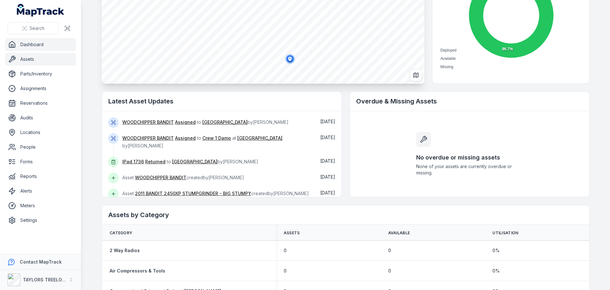 The width and height of the screenshot is (610, 290). Describe the element at coordinates (125, 250) in the screenshot. I see `strong: 2 Way Radios` at that location.